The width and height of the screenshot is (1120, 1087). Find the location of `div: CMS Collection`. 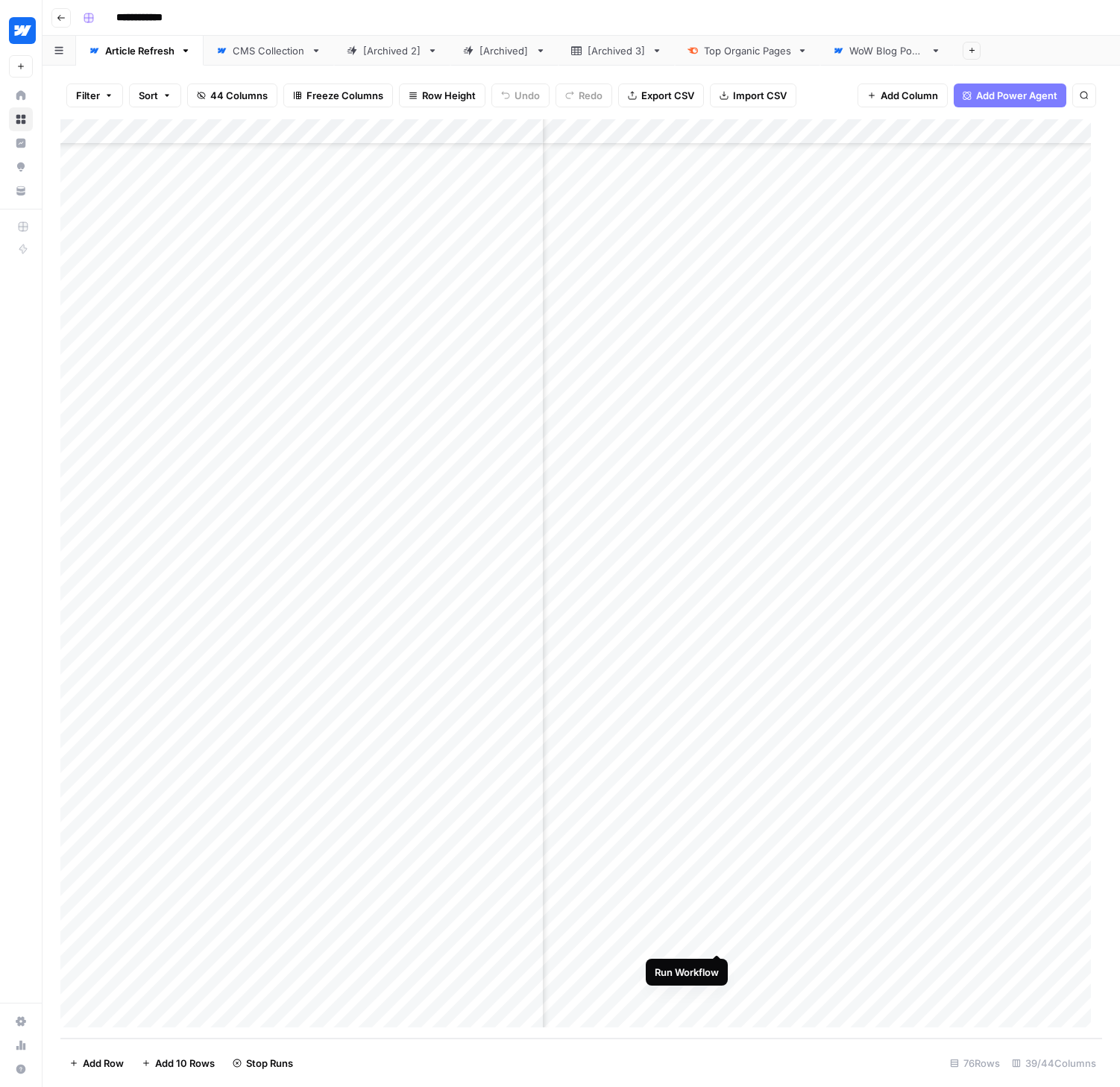

div: CMS Collection is located at coordinates (269, 51).